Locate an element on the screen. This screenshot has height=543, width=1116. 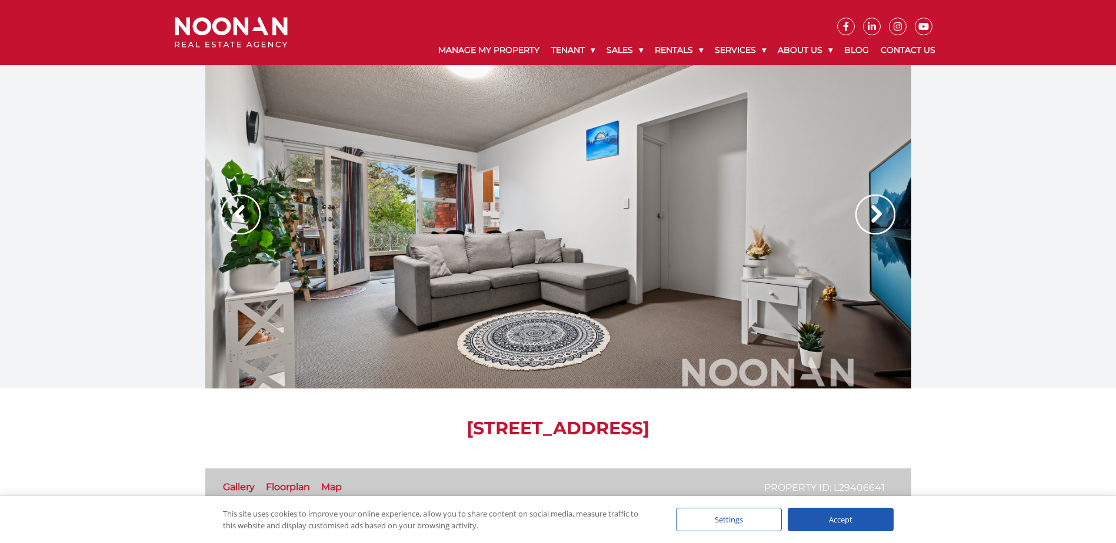
div: This site uses cookies to improve your online experience, allow you to share content on social me... is located at coordinates (438, 520).